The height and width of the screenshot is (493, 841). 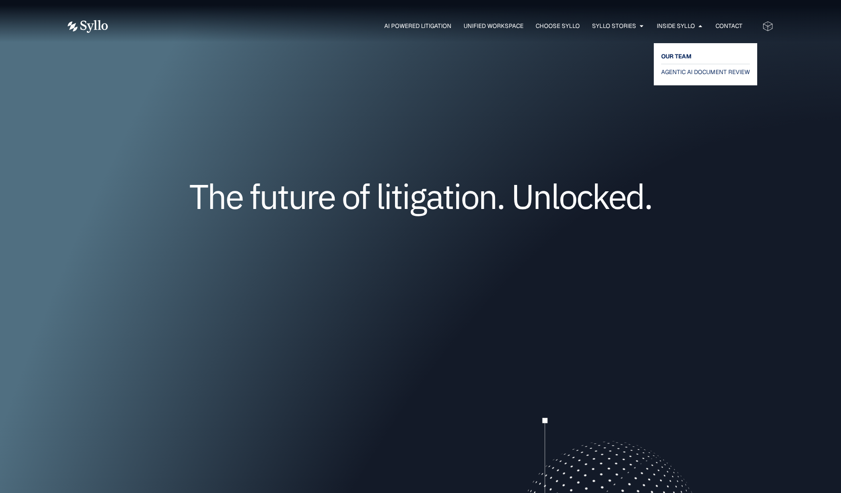 What do you see at coordinates (729, 26) in the screenshot?
I see `span: Contact` at bounding box center [729, 26].